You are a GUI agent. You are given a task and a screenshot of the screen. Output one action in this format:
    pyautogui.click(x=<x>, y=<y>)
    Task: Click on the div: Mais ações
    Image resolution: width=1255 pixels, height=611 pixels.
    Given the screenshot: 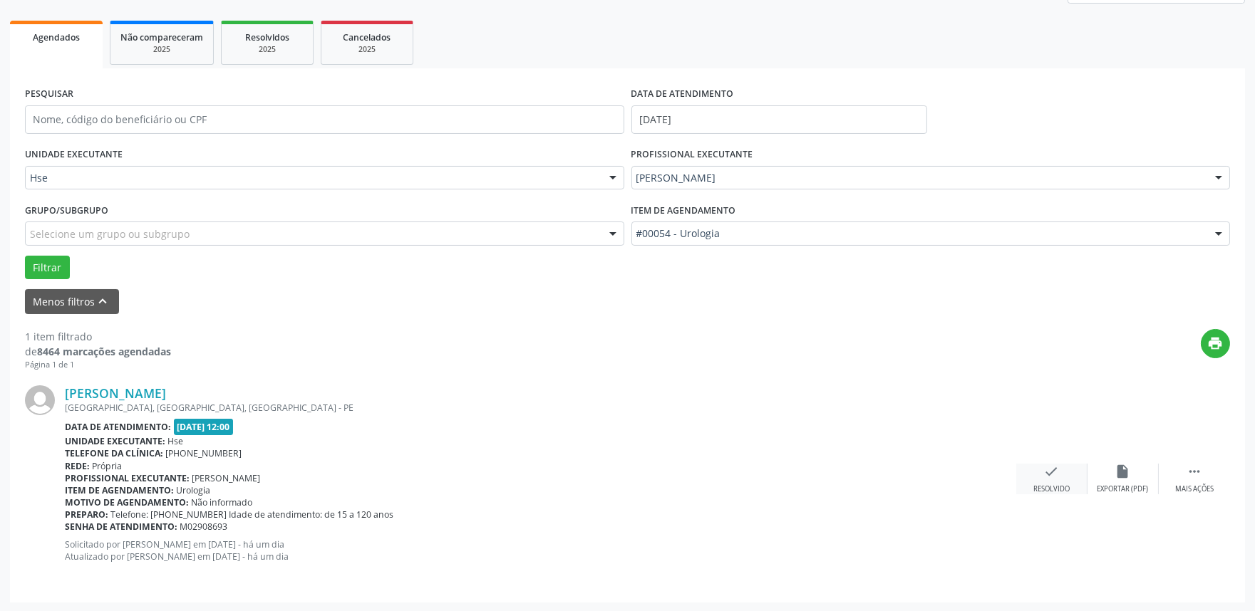 What is the action you would take?
    pyautogui.click(x=1194, y=490)
    